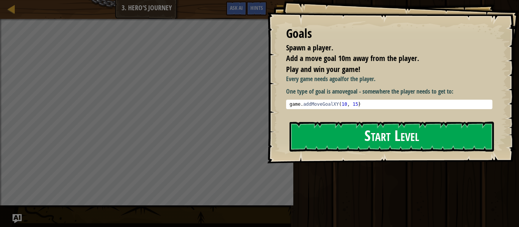  What do you see at coordinates (352, 58) in the screenshot?
I see `span: Add a move goal 10m away from the player.` at bounding box center [352, 58].